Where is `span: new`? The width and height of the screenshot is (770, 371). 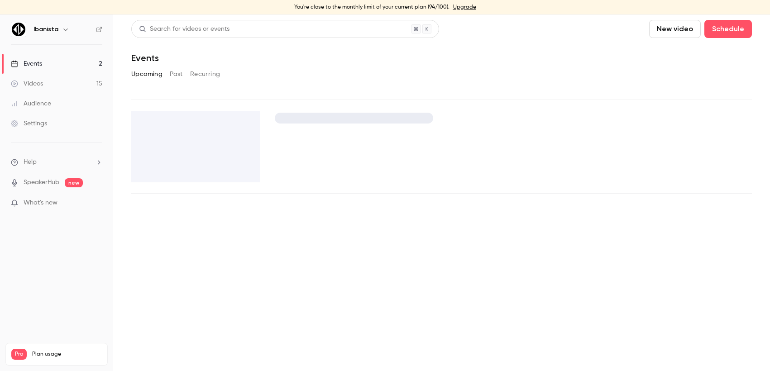 span: new is located at coordinates (74, 183).